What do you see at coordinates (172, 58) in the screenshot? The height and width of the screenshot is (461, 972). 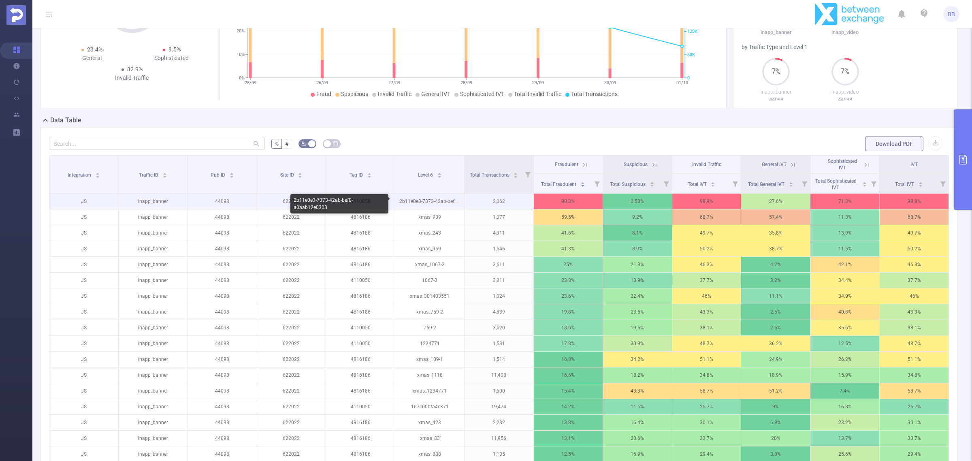 I see `div: Sophisticated` at bounding box center [172, 58].